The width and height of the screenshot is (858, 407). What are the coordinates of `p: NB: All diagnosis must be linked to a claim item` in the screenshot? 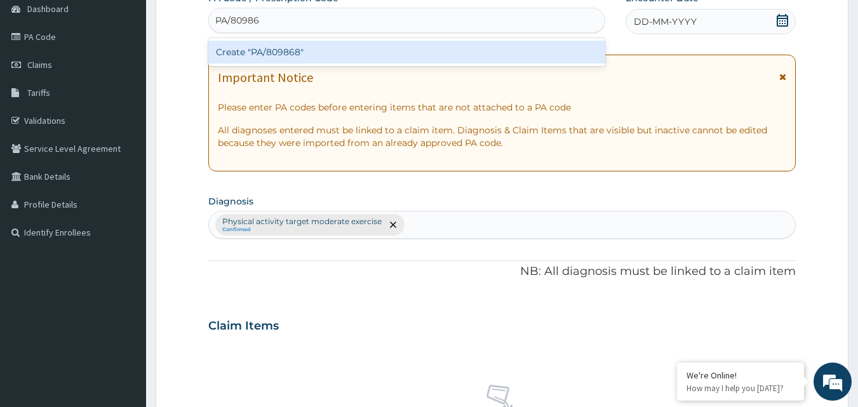 It's located at (502, 272).